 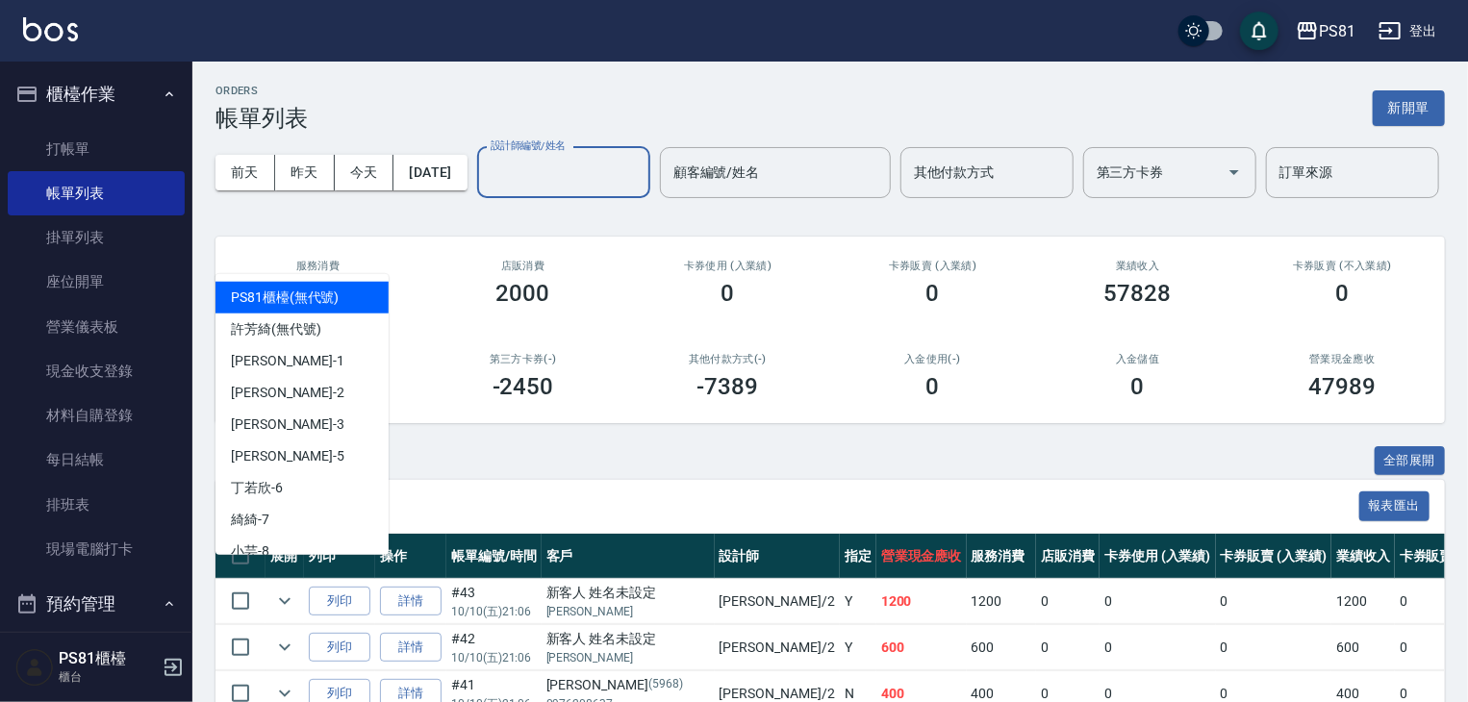 I want to click on td: #43, so click(x=494, y=601).